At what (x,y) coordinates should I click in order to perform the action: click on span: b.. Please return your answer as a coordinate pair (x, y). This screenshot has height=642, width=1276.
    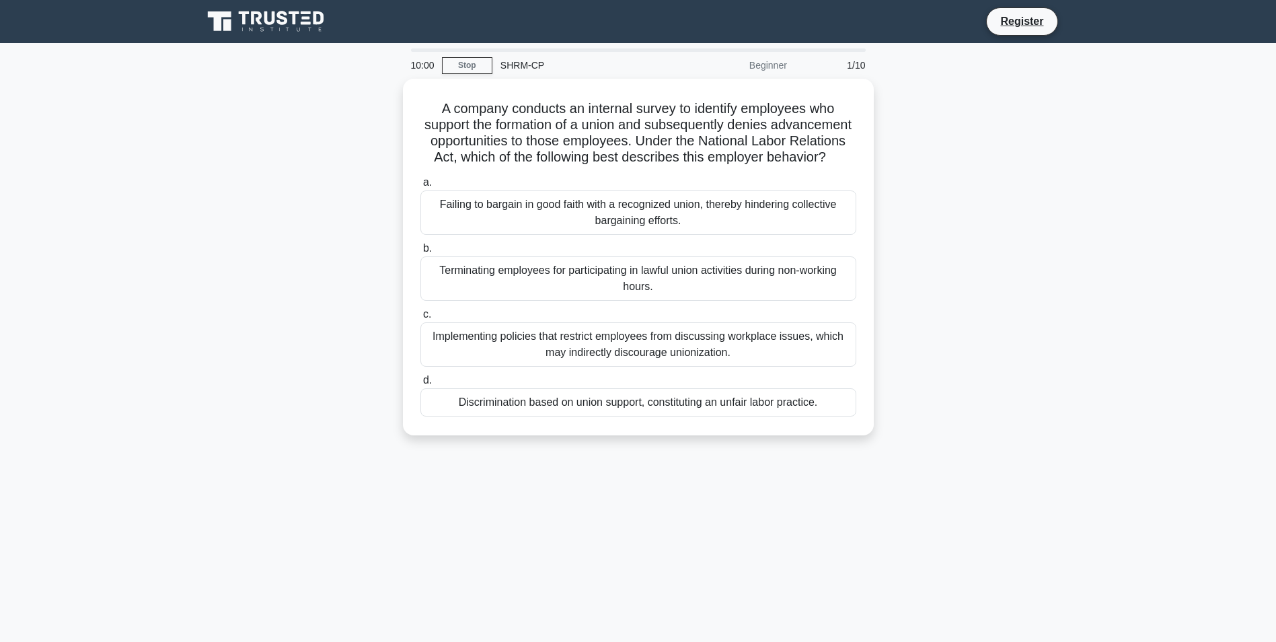
    Looking at the image, I should click on (427, 248).